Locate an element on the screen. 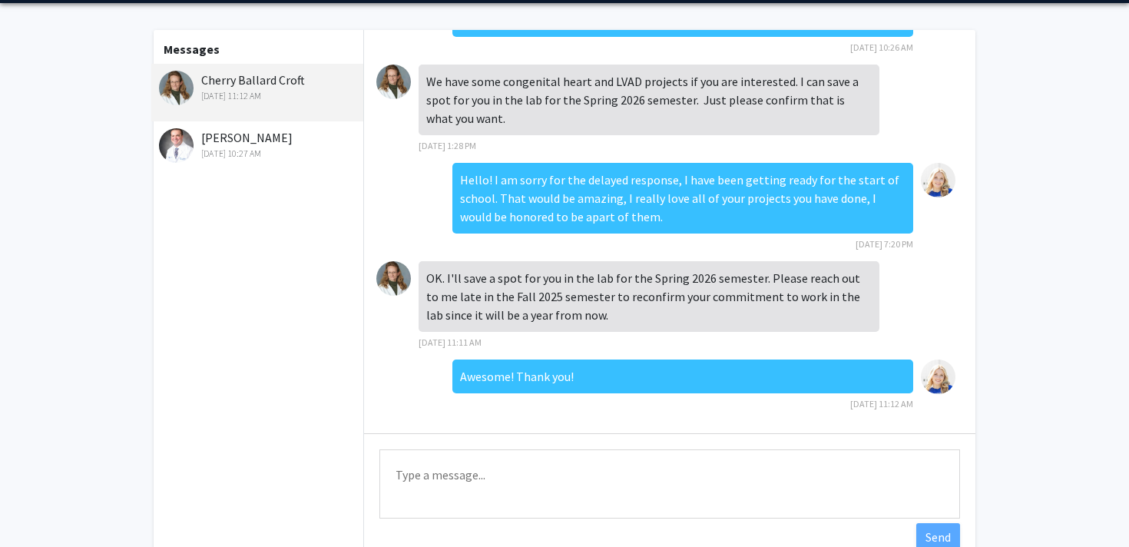 This screenshot has width=1129, height=547. img: Patrick Hannon is located at coordinates (176, 145).